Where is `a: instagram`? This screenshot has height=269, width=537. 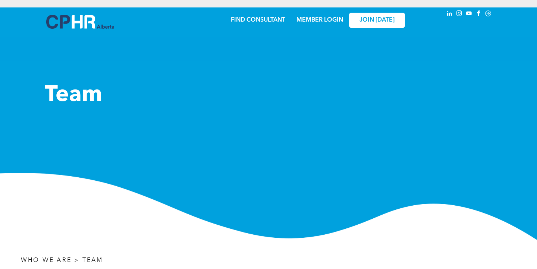
a: instagram is located at coordinates (459, 14).